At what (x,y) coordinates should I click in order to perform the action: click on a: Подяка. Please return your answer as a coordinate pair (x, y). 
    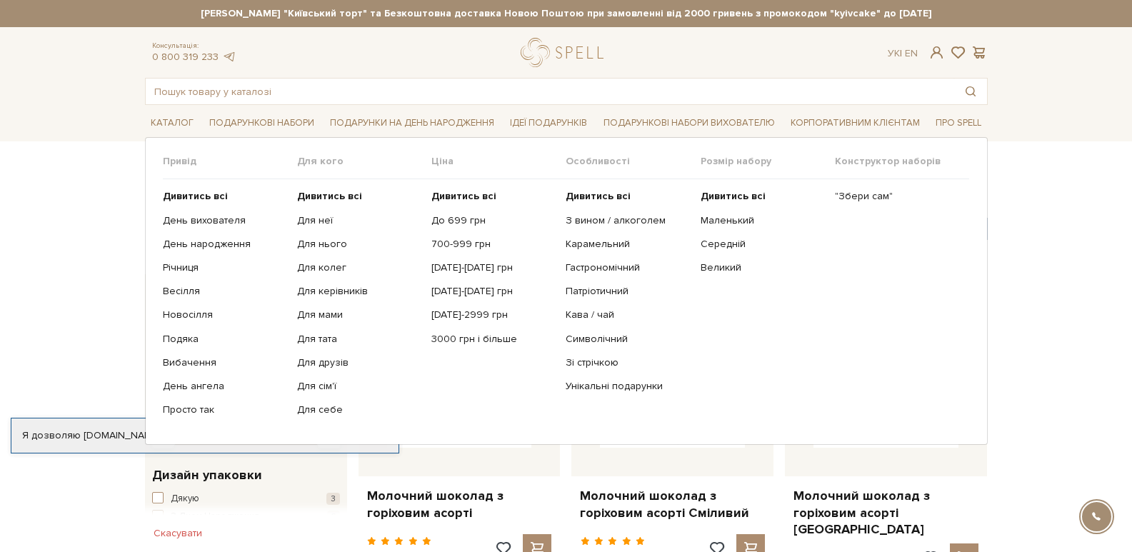
    Looking at the image, I should click on (224, 339).